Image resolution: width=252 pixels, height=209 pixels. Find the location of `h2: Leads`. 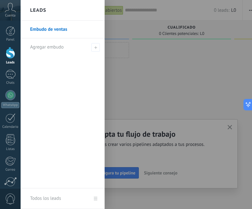

h2: Leads is located at coordinates (38, 10).